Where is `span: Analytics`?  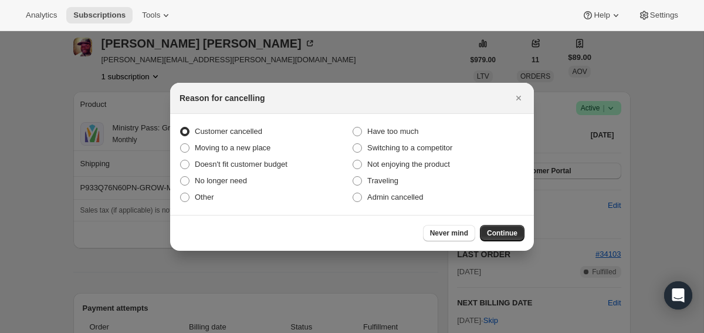
span: Analytics is located at coordinates (41, 15).